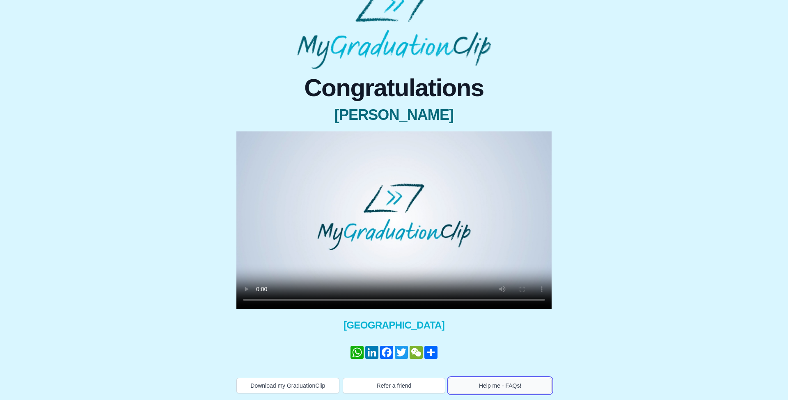  I want to click on button: Download my GraduationClip, so click(288, 385).